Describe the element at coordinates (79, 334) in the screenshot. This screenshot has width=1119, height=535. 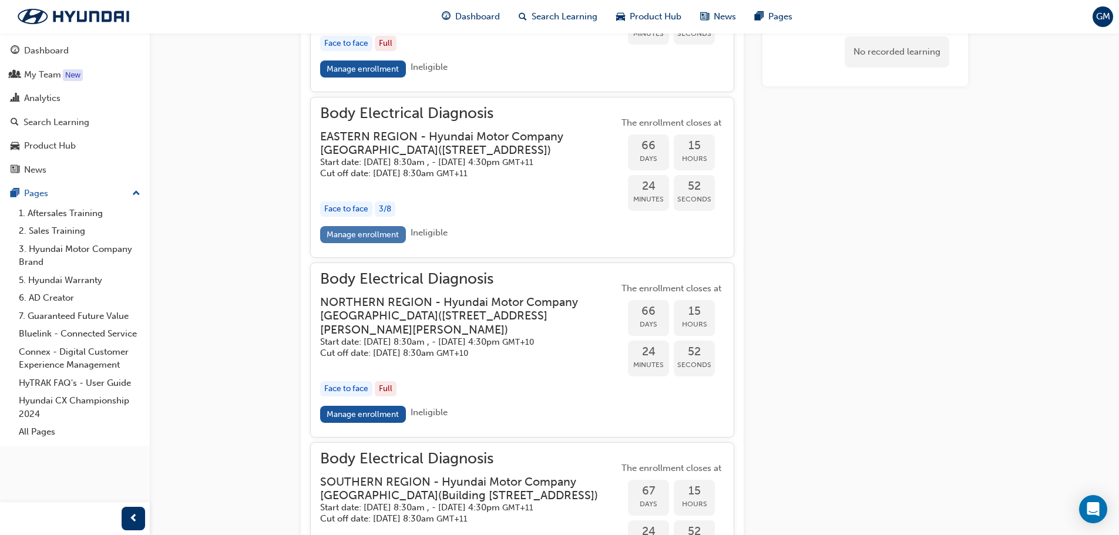
I see `a: Bluelink - Connected Service` at that location.